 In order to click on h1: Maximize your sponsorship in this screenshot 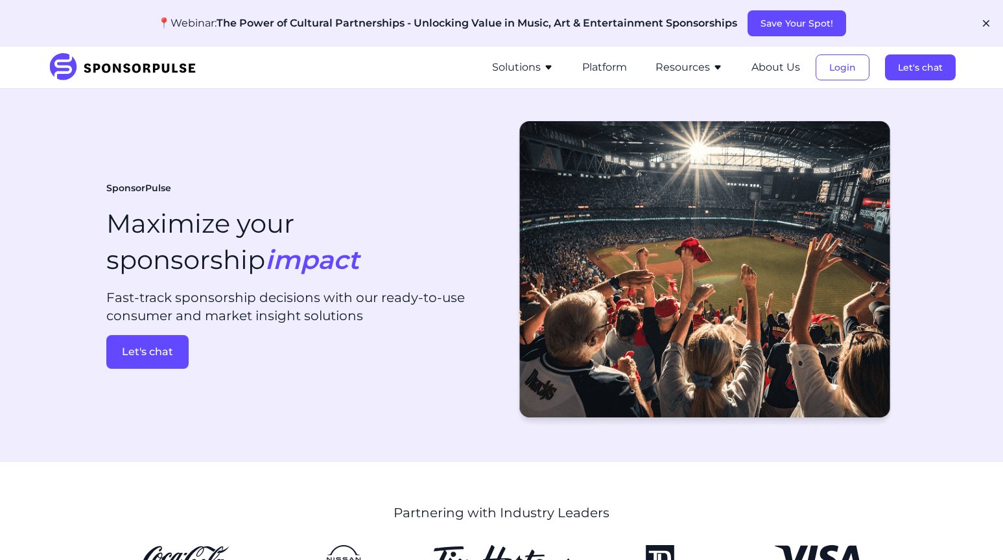, I will do `click(233, 242)`.